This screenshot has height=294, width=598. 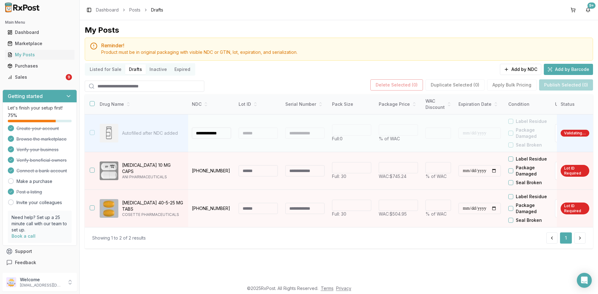 What do you see at coordinates (40, 77) in the screenshot?
I see `a: Sales9` at bounding box center [40, 77].